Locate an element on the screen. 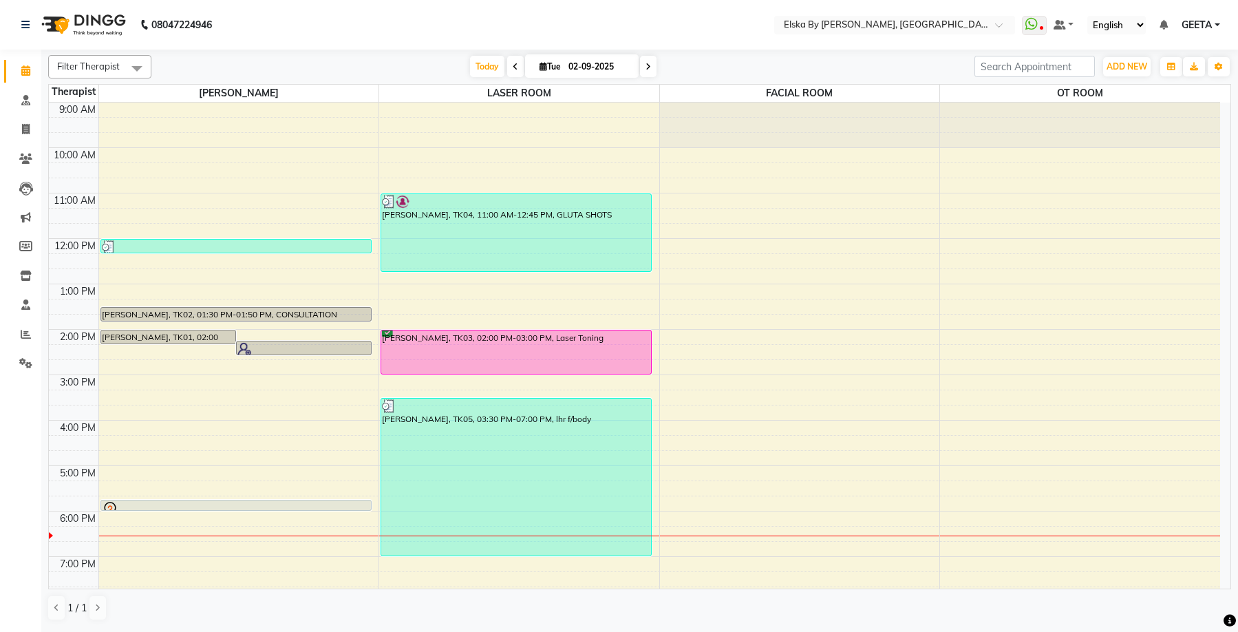 The height and width of the screenshot is (632, 1238). div: 2:00 PM is located at coordinates (78, 336).